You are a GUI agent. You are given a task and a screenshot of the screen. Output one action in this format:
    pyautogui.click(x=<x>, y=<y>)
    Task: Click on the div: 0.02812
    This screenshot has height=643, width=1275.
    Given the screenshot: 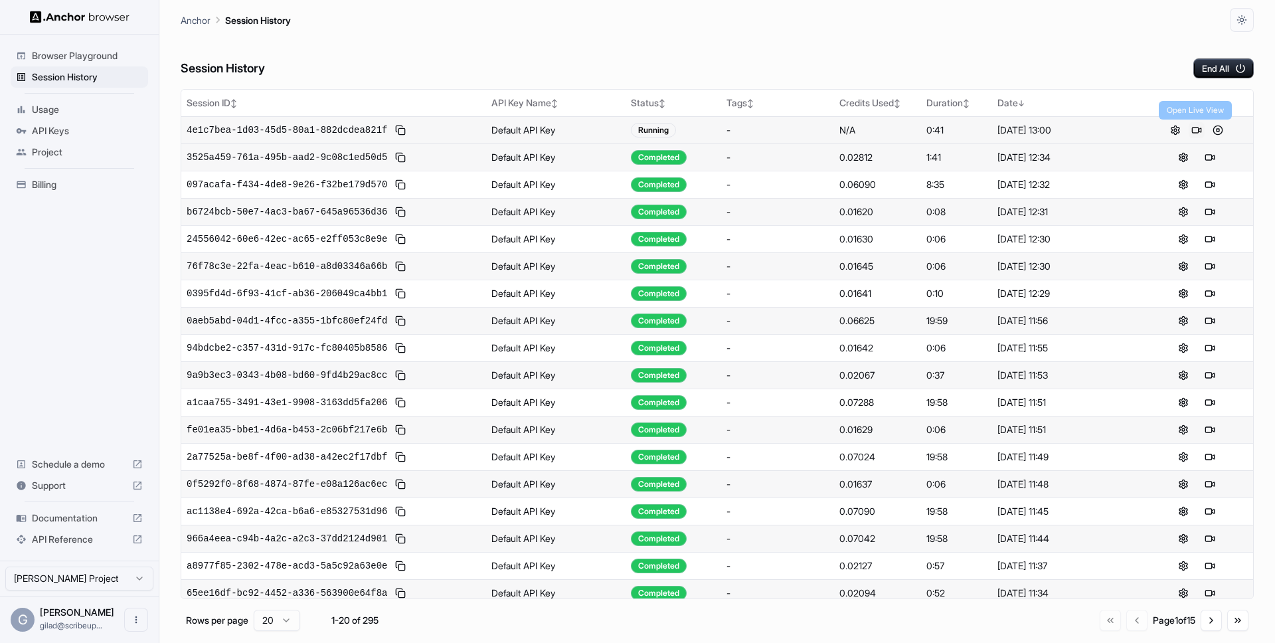 What is the action you would take?
    pyautogui.click(x=878, y=157)
    